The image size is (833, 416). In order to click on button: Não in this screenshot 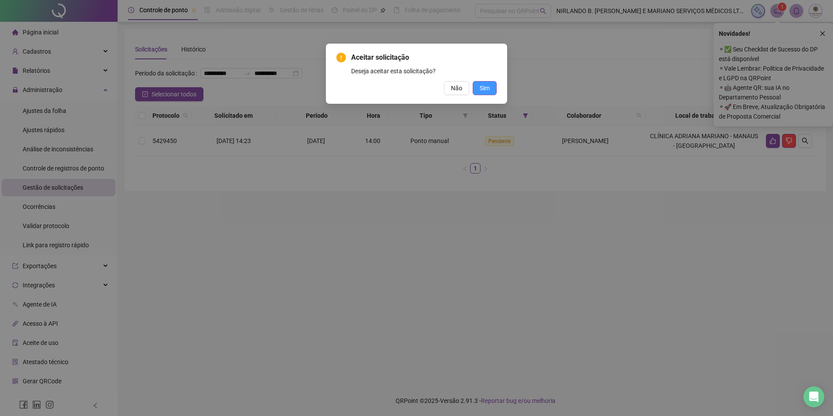, I will do `click(457, 88)`.